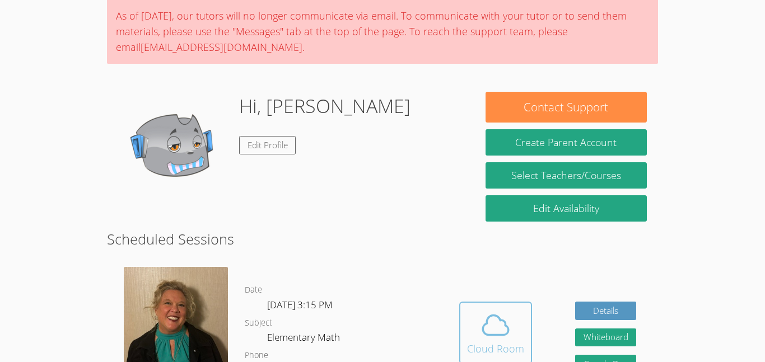 This screenshot has height=362, width=765. I want to click on button: Whiteboard, so click(606, 338).